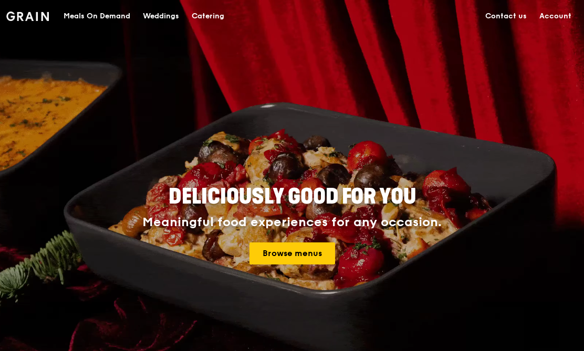  What do you see at coordinates (555, 16) in the screenshot?
I see `a: Account` at bounding box center [555, 16].